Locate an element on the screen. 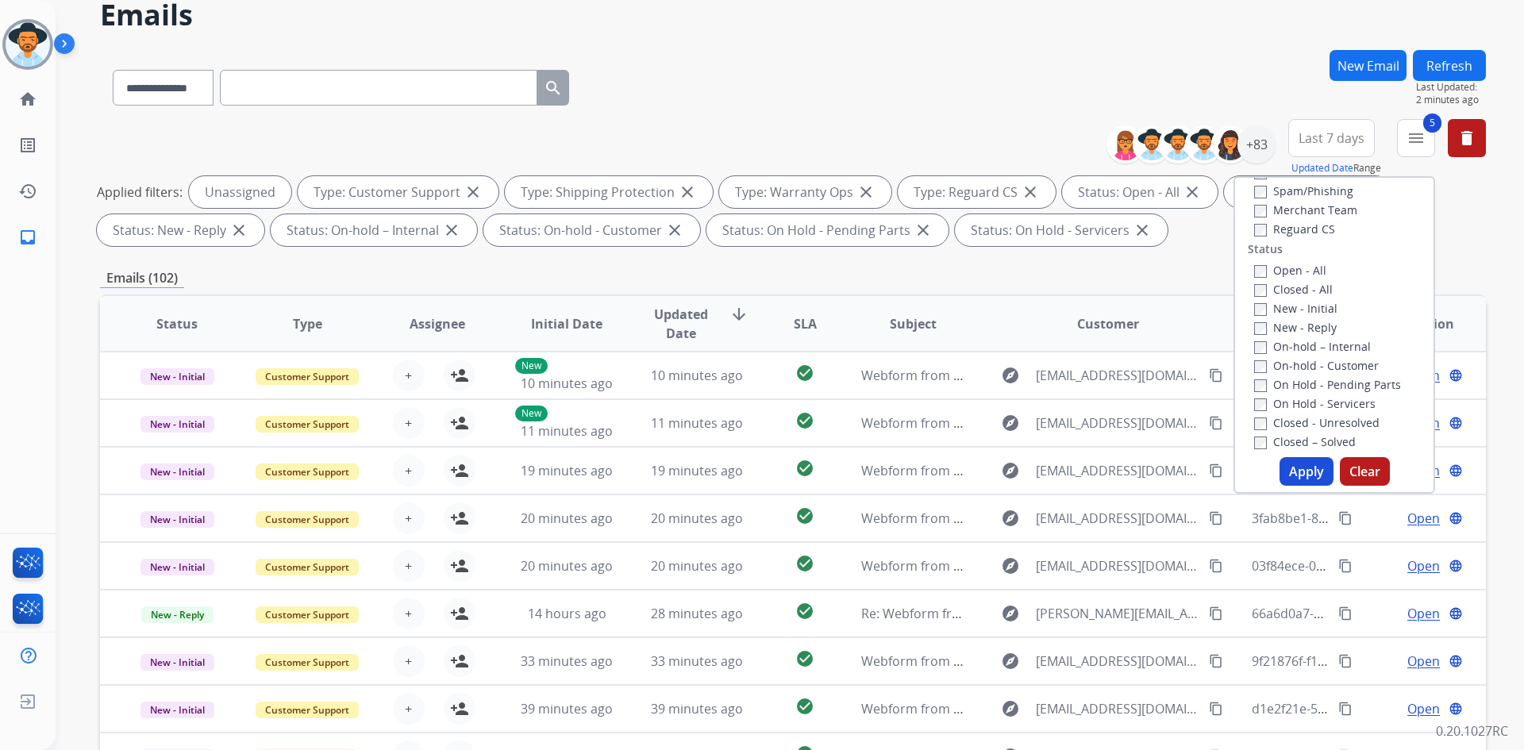  input: Closed - Unresolved is located at coordinates (1260, 424).